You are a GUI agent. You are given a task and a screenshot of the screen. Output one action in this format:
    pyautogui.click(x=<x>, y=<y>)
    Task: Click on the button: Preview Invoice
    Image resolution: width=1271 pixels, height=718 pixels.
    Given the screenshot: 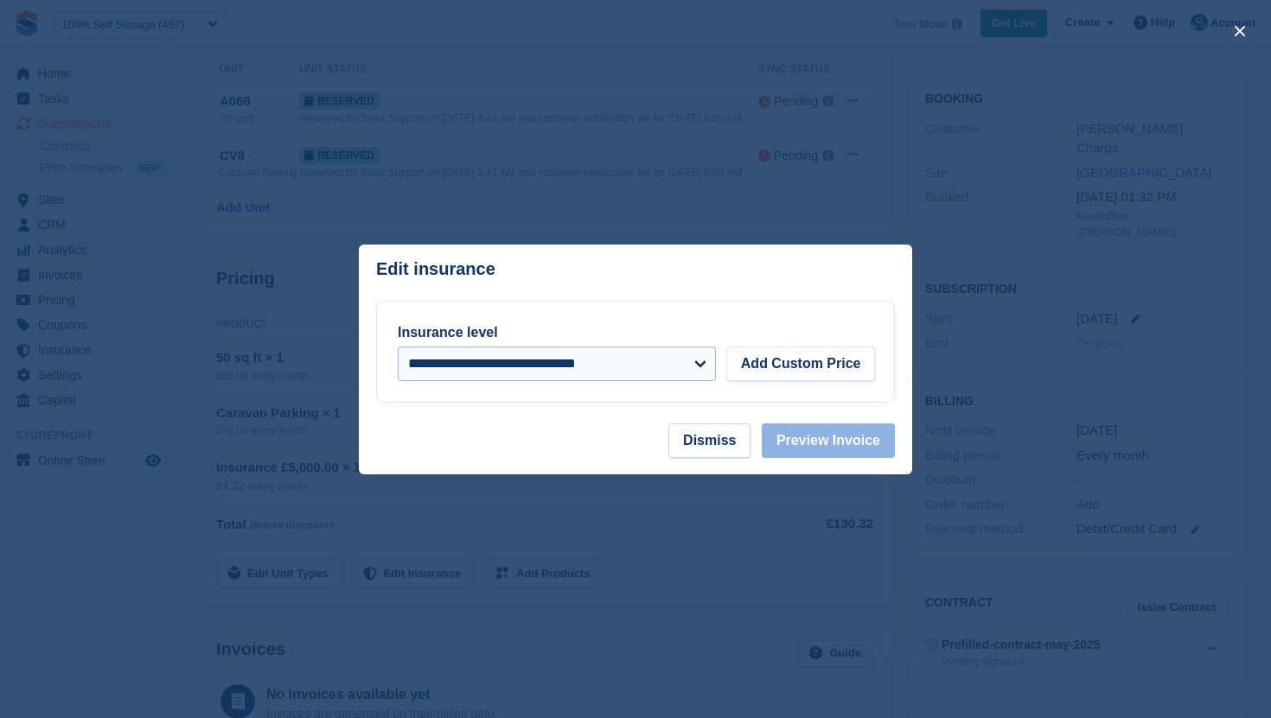 What is the action you would take?
    pyautogui.click(x=828, y=441)
    